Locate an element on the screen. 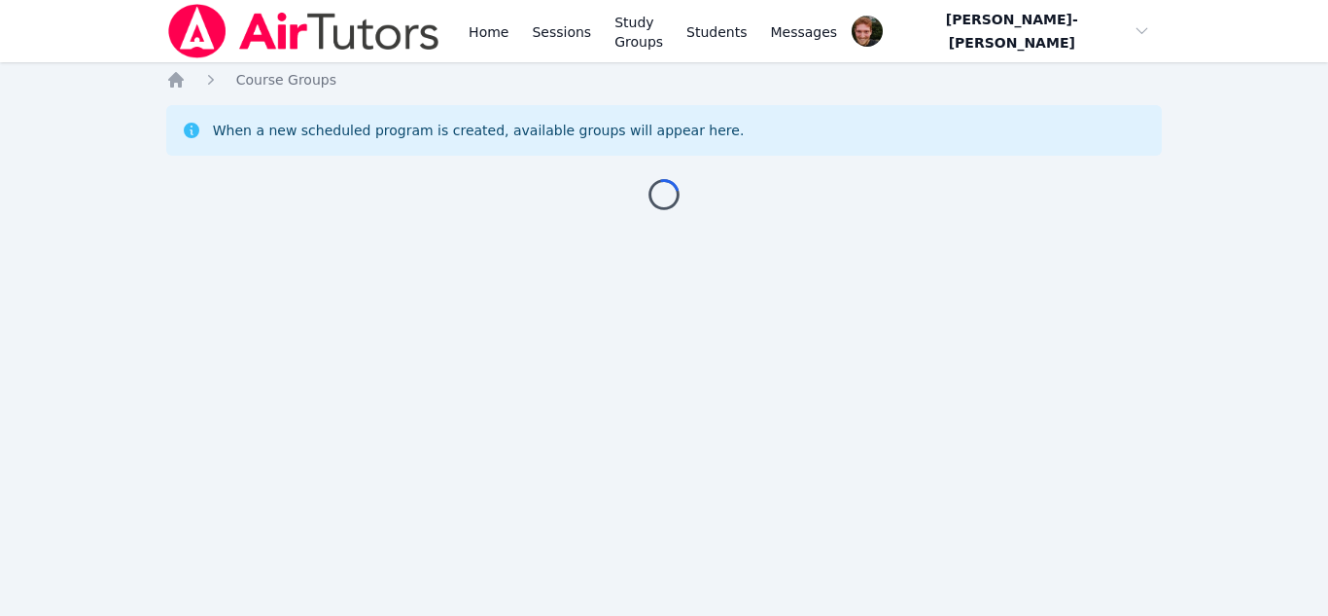 Image resolution: width=1328 pixels, height=616 pixels. a: Course Groups is located at coordinates (286, 80).